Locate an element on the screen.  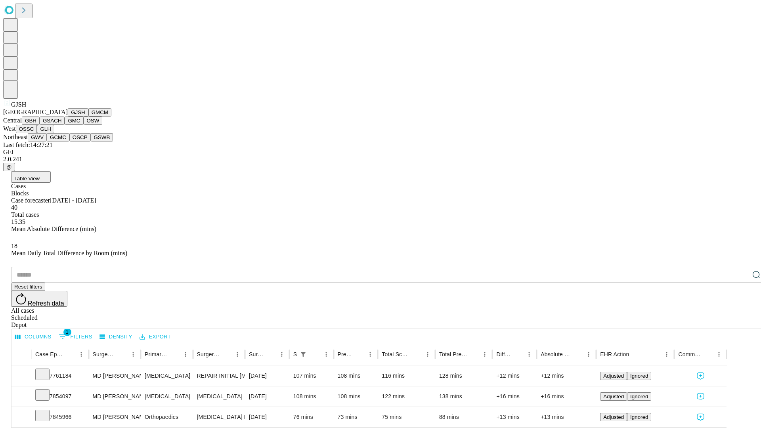
div: 2.0.241 is located at coordinates (380, 159).